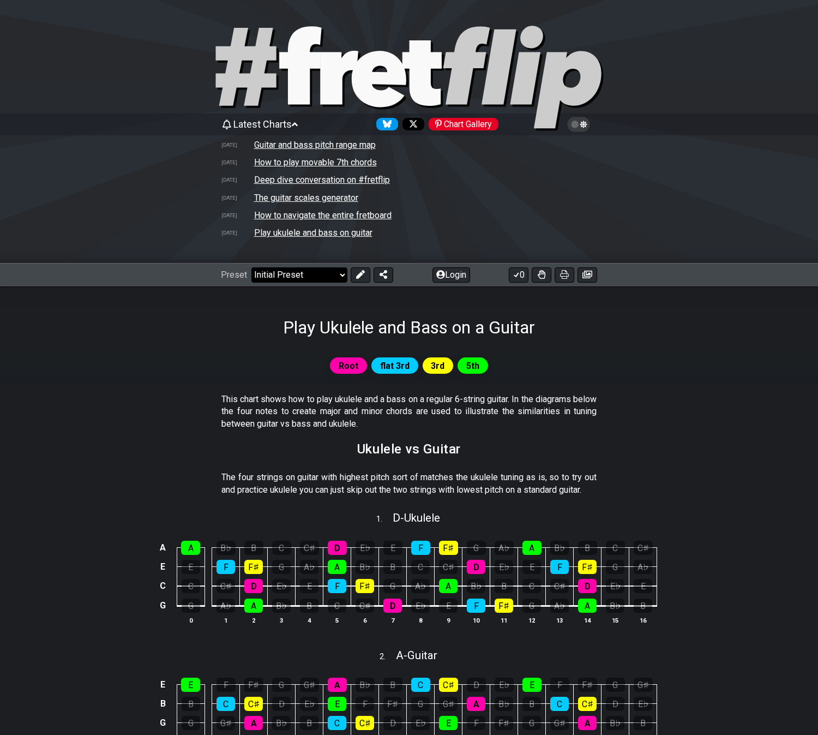 Image resolution: width=818 pixels, height=735 pixels. I want to click on th: 12, so click(532, 620).